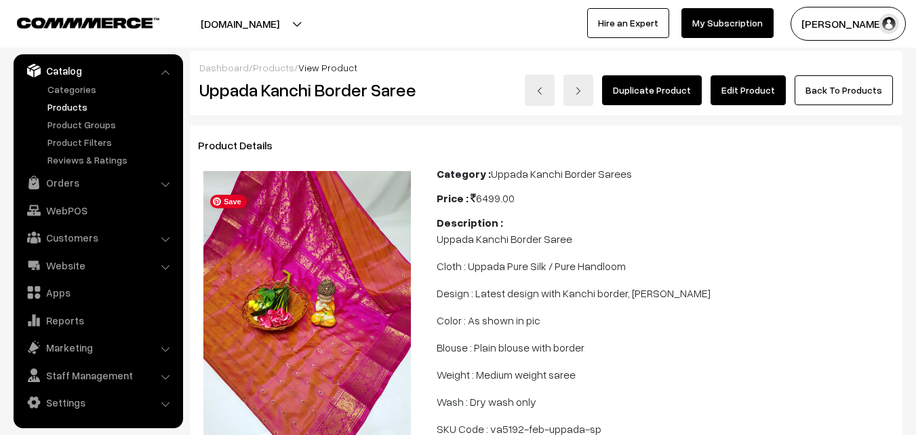 The height and width of the screenshot is (435, 916). I want to click on span: View Product, so click(328, 67).